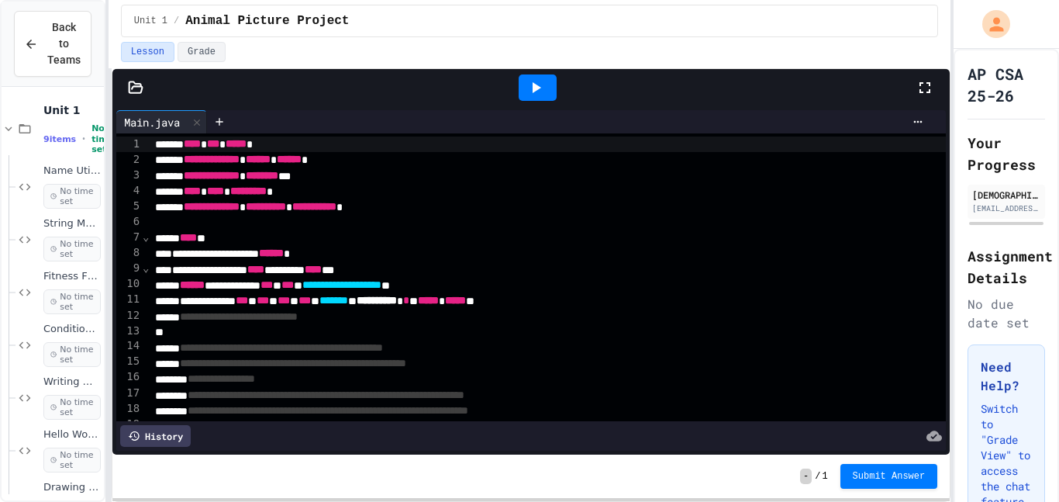  I want to click on button: Back to Teams, so click(53, 43).